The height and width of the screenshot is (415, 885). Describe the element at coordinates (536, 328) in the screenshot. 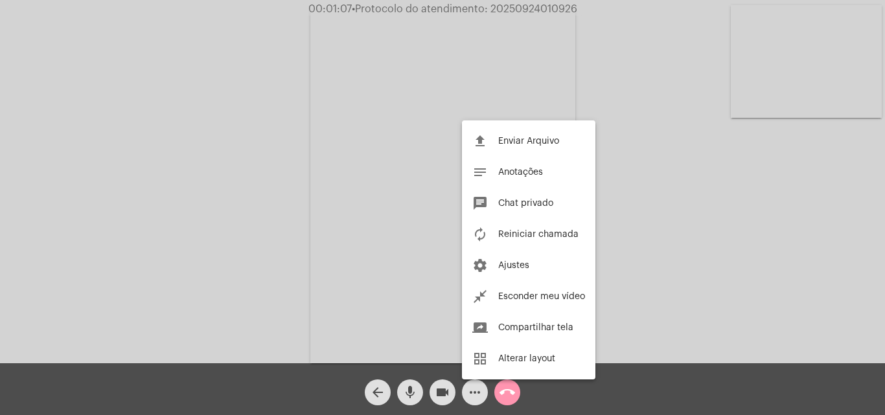

I see `span: Compartilhar tela` at that location.